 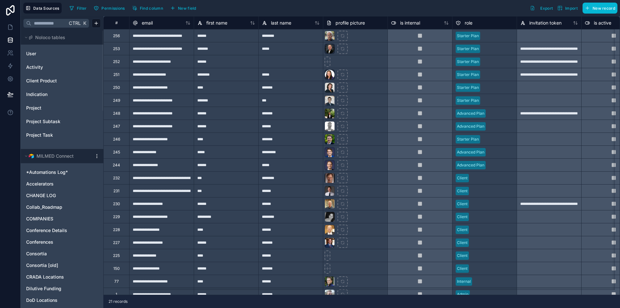 What do you see at coordinates (55, 172) in the screenshot?
I see `a: *Automations Log*` at bounding box center [55, 172].